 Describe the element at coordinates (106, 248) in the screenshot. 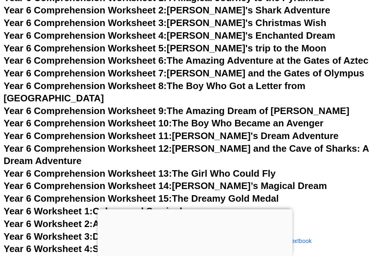

I see `a: Year 6 Worksheet 4:Synonyms and Antonyms` at that location.